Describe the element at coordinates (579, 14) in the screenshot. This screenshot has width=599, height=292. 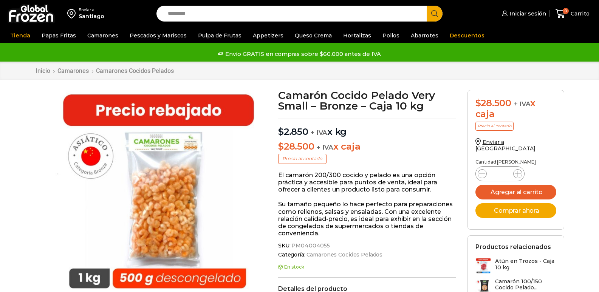
I see `span: Carrito` at that location.